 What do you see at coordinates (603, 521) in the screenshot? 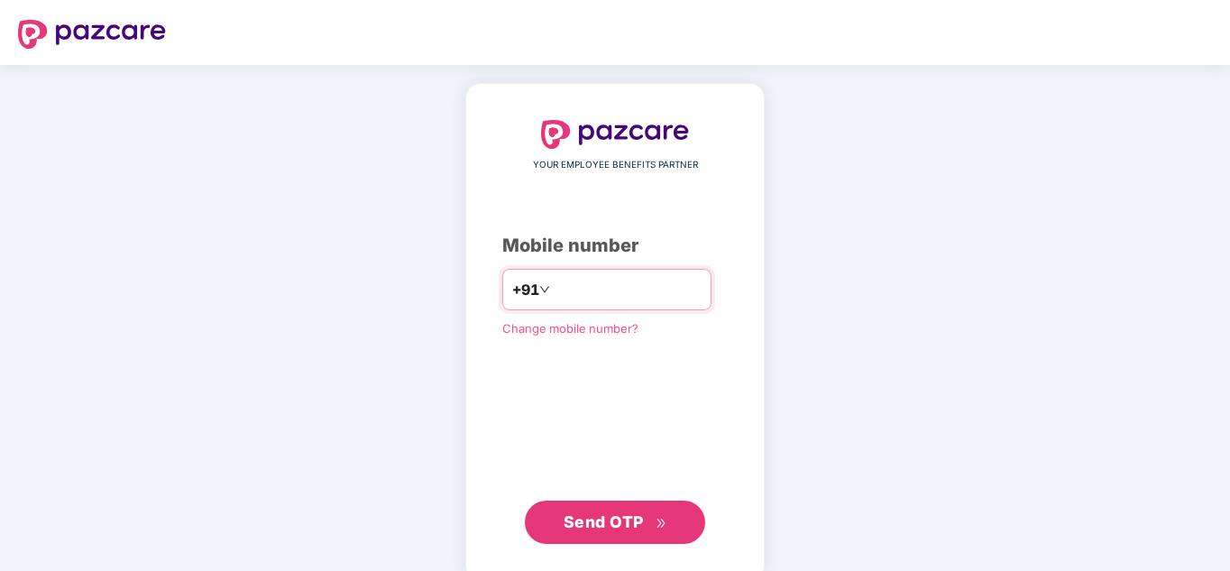
I see `span: Send OTP` at bounding box center [603, 521].